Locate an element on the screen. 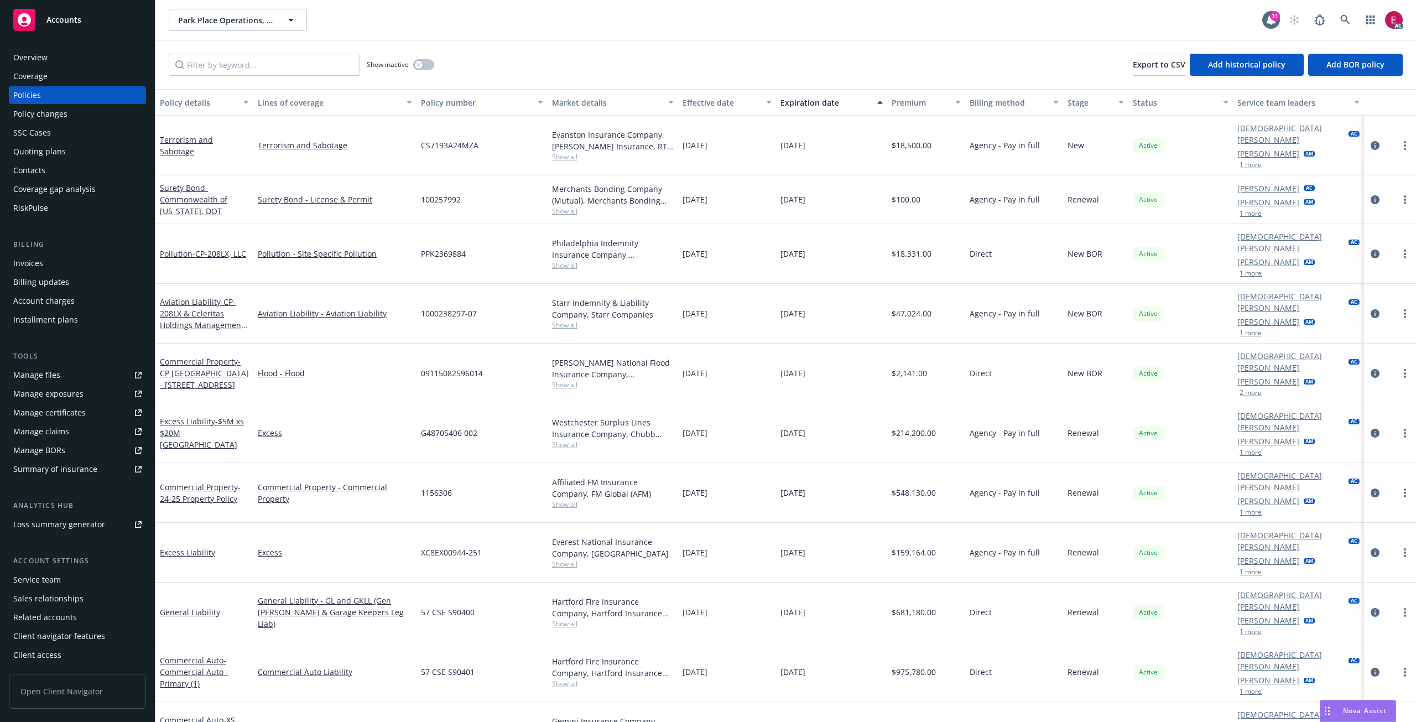 This screenshot has width=1416, height=722. div: Account settings is located at coordinates (77, 561).